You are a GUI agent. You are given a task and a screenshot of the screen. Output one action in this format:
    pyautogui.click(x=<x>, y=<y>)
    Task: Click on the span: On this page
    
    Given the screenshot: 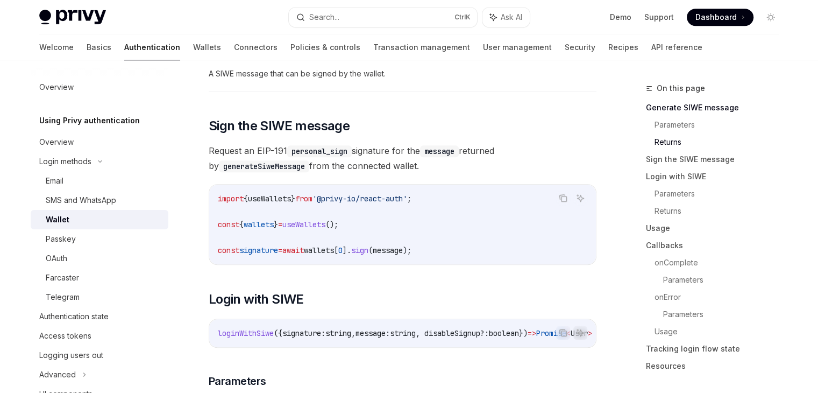 What is the action you would take?
    pyautogui.click(x=681, y=88)
    